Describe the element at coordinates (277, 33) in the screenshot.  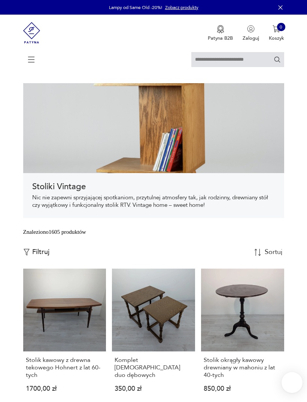
I see `button: 0Koszyk` at that location.